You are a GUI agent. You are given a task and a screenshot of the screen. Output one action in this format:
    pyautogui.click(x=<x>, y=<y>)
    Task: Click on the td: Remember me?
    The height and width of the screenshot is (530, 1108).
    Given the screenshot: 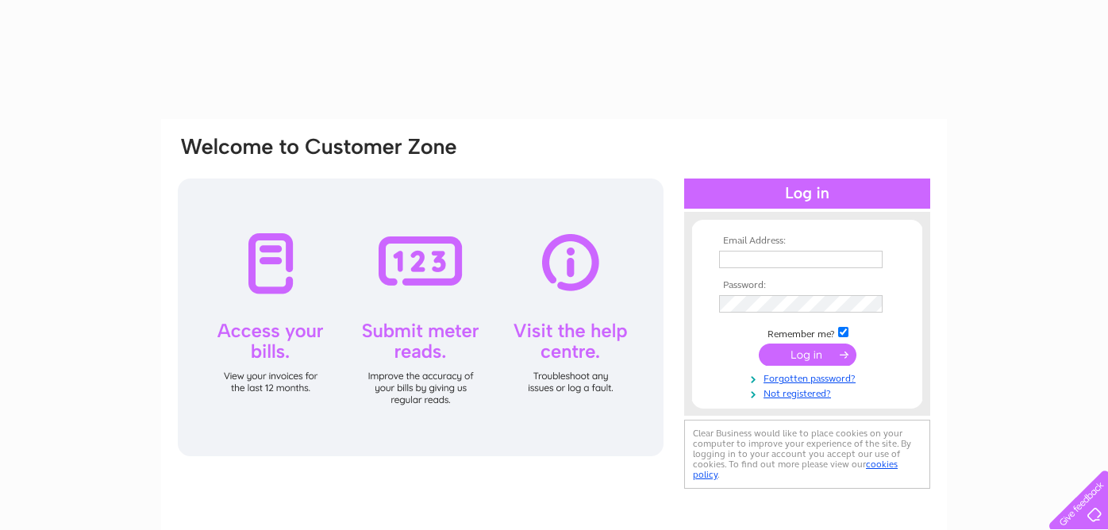 What is the action you would take?
    pyautogui.click(x=807, y=332)
    